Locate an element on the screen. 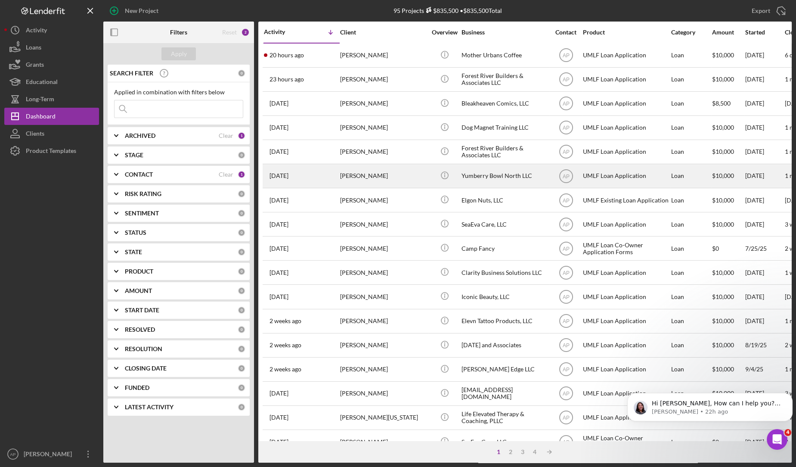  div: 4 is located at coordinates (535, 451).